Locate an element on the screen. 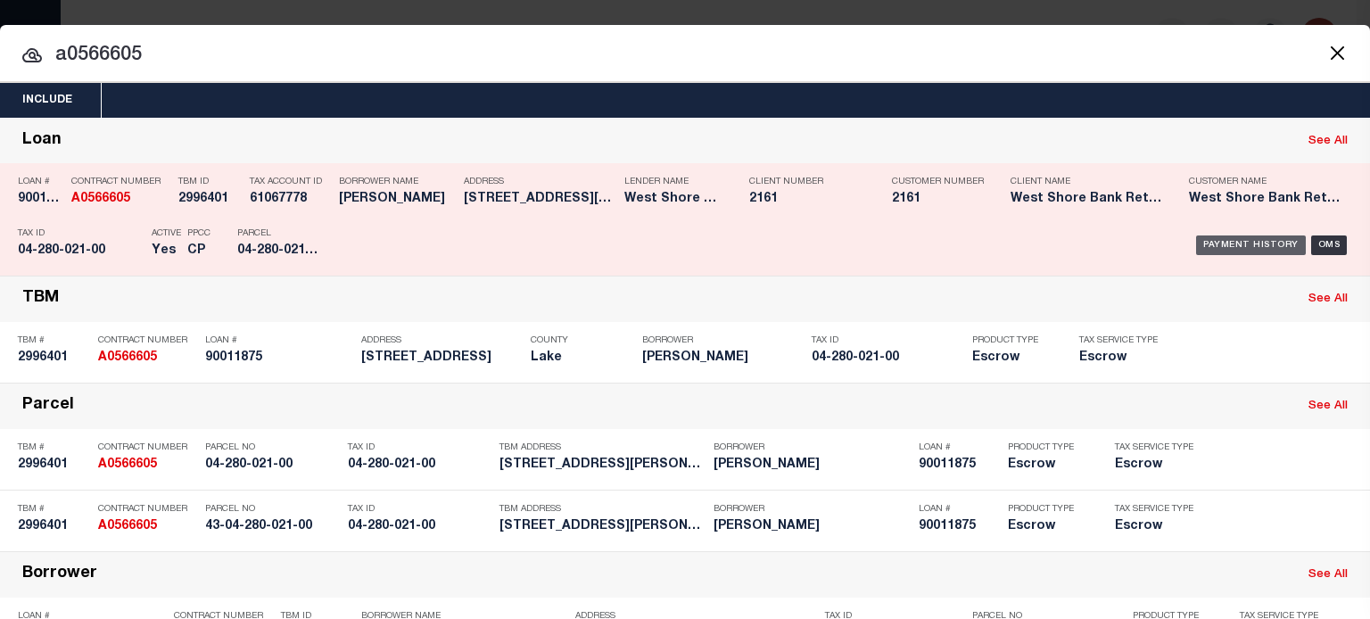  p: TBM ID is located at coordinates (210, 182).